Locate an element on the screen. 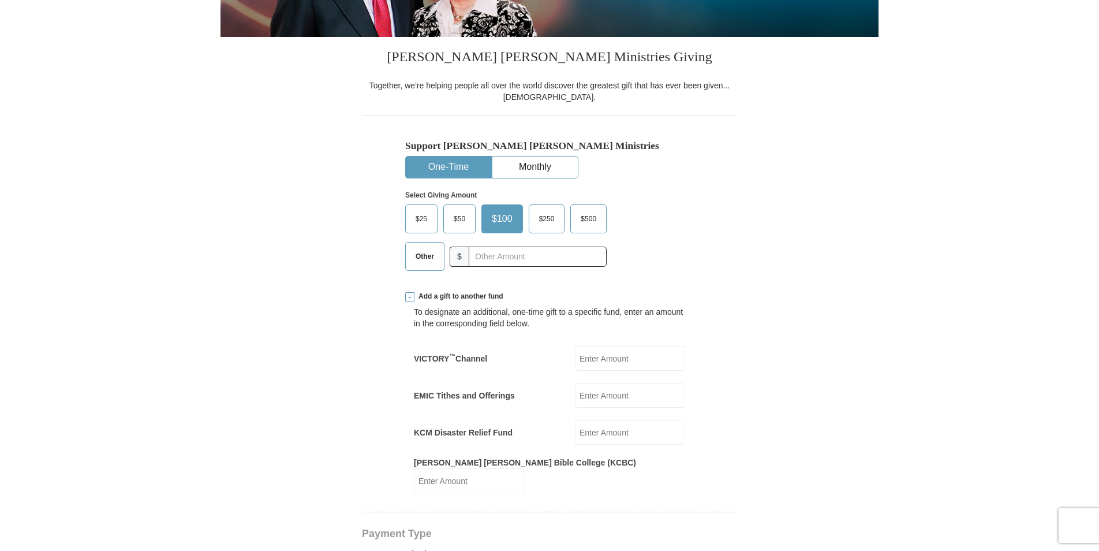 This screenshot has height=551, width=1099. h4: Payment Type is located at coordinates (549, 533).